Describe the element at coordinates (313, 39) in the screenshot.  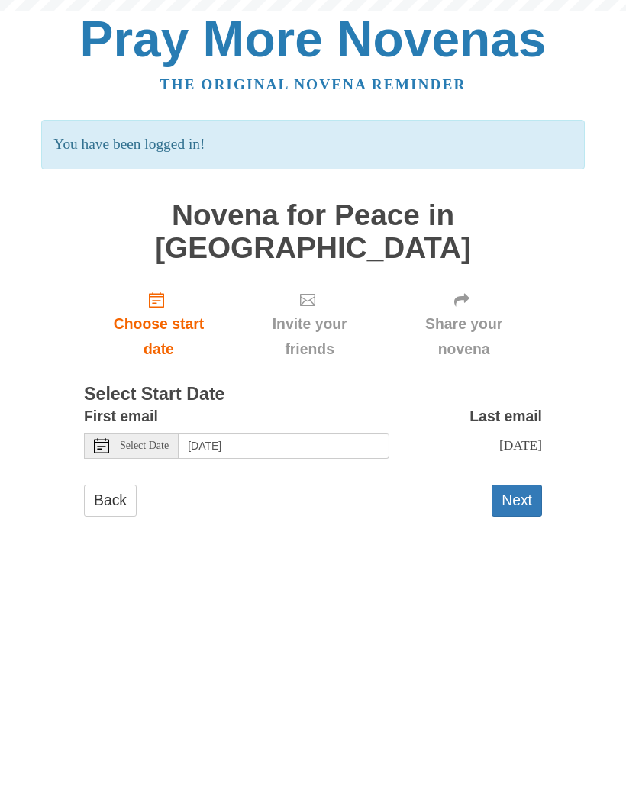
I see `a: Pray More Novenas` at that location.